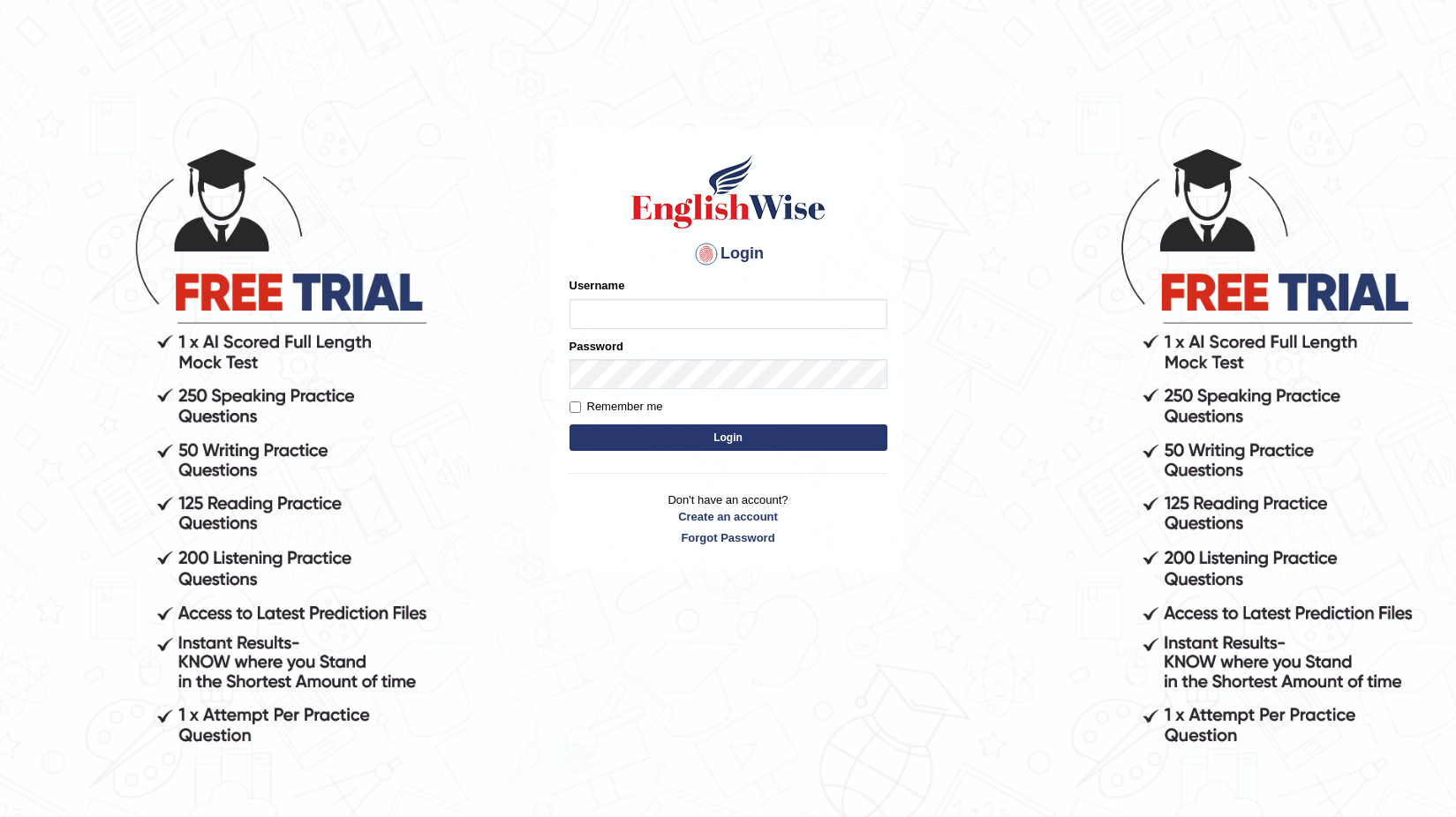 The image size is (1456, 817). Describe the element at coordinates (728, 537) in the screenshot. I see `a: Forgot Password` at that location.